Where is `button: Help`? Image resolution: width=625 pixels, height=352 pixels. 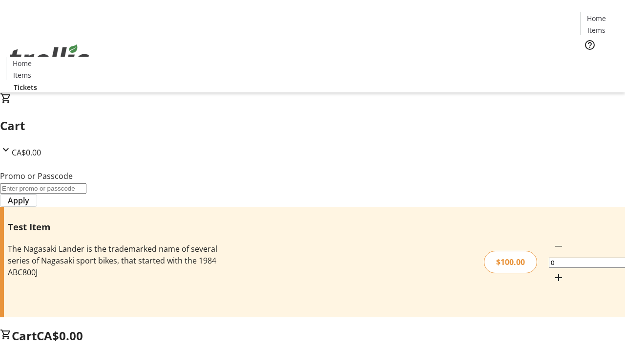
button: Help is located at coordinates (590, 45).